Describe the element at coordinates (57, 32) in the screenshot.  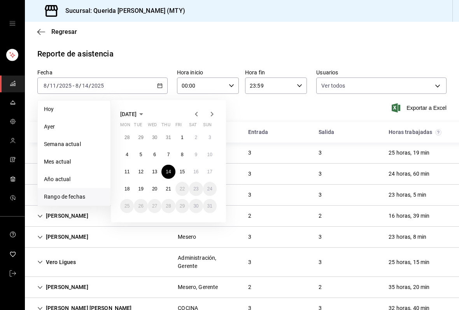
I see `button: Regresar` at that location.